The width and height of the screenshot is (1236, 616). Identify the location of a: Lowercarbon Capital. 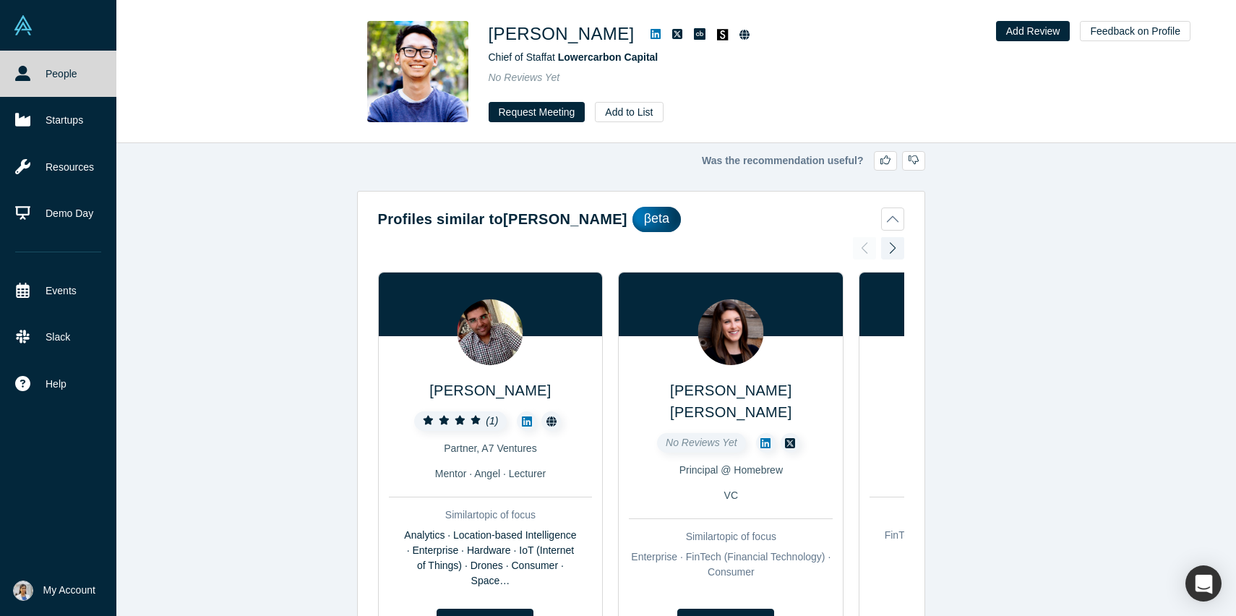
(608, 57).